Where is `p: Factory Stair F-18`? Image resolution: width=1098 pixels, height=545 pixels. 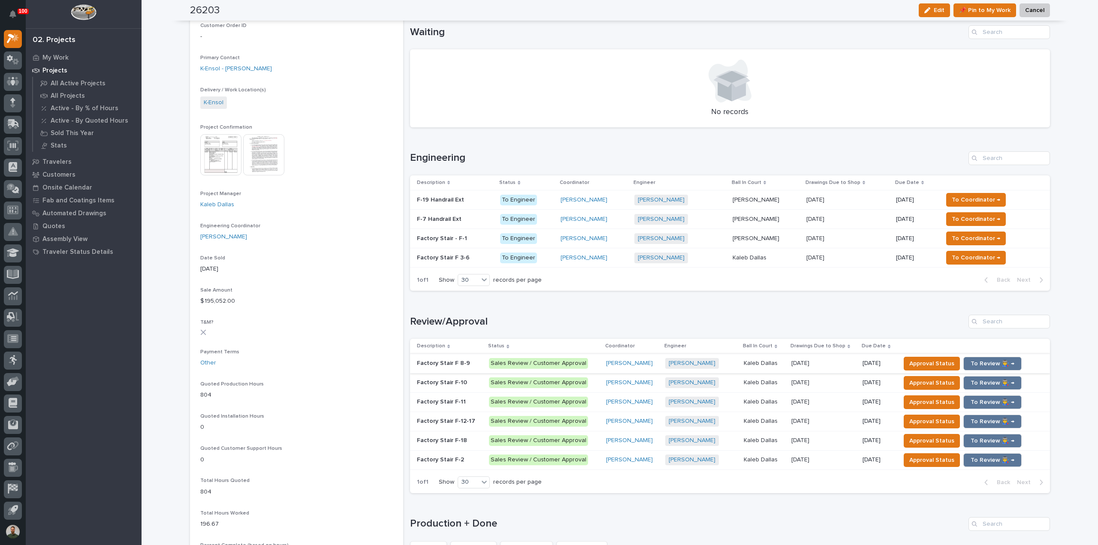 p: Factory Stair F-18 is located at coordinates (443, 440).